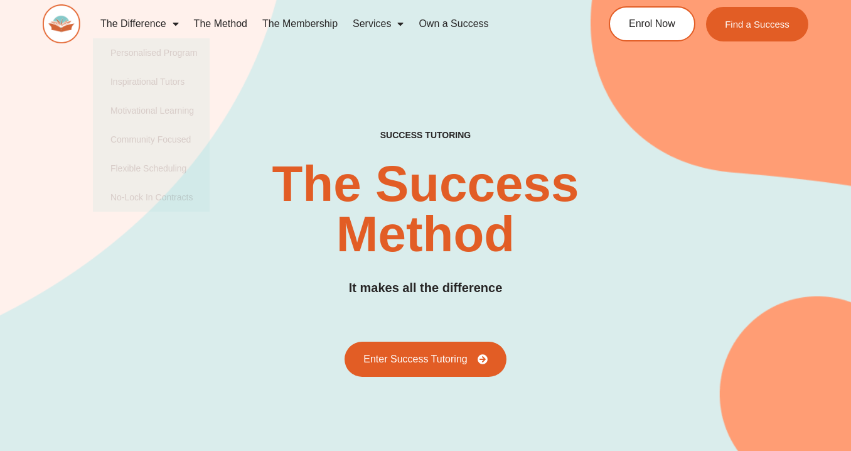 This screenshot has width=851, height=451. Describe the element at coordinates (300, 24) in the screenshot. I see `a: The Membership` at that location.